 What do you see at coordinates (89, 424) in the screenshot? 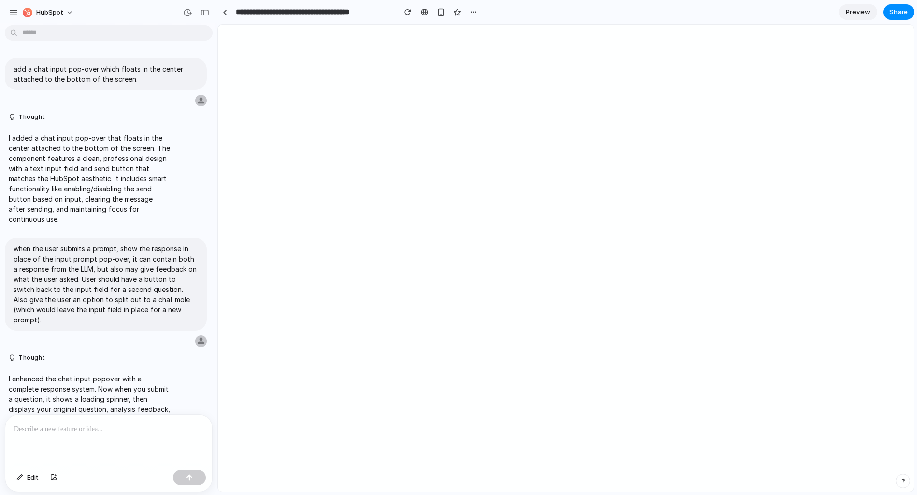
I see `p: I enhanced the chat input popover with a complete response system. Now when you submit a question...` at bounding box center [89, 424].